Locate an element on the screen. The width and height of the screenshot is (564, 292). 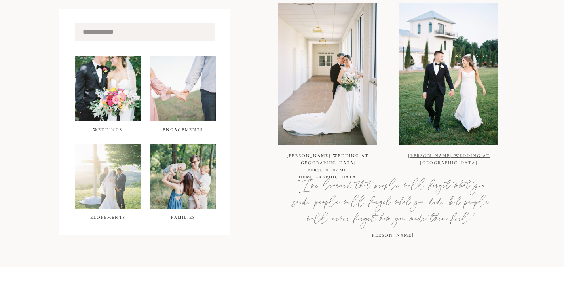
h3: families is located at coordinates (183, 220).